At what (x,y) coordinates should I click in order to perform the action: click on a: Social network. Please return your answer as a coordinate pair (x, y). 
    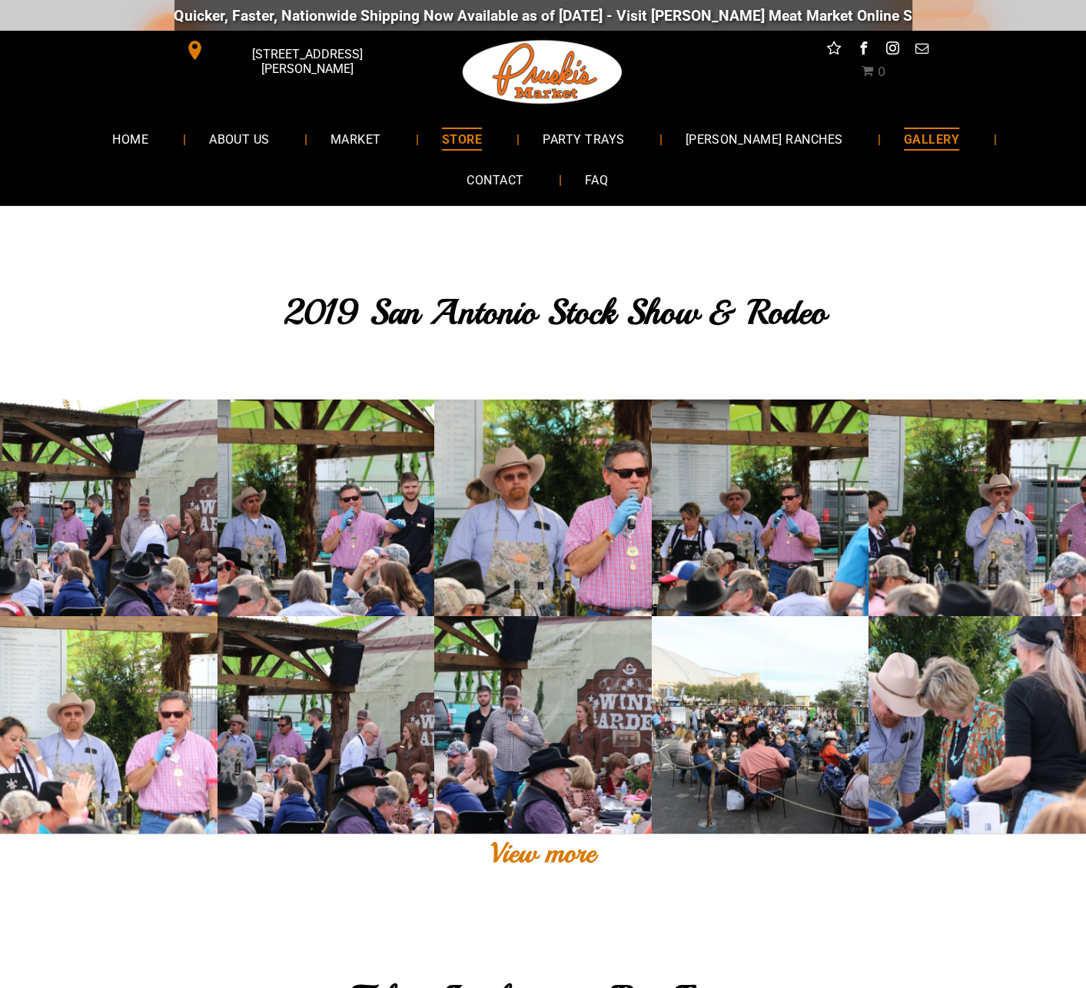
    Looking at the image, I should click on (834, 50).